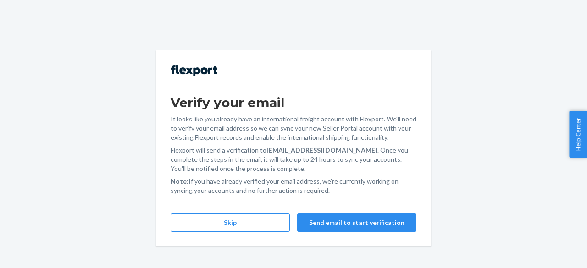  What do you see at coordinates (179, 181) in the screenshot?
I see `strong: Note:` at bounding box center [179, 181].